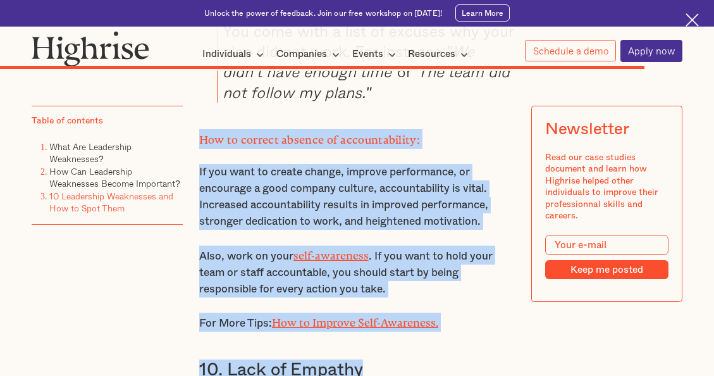  What do you see at coordinates (67, 121) in the screenshot?
I see `div: Table of contents` at bounding box center [67, 121].